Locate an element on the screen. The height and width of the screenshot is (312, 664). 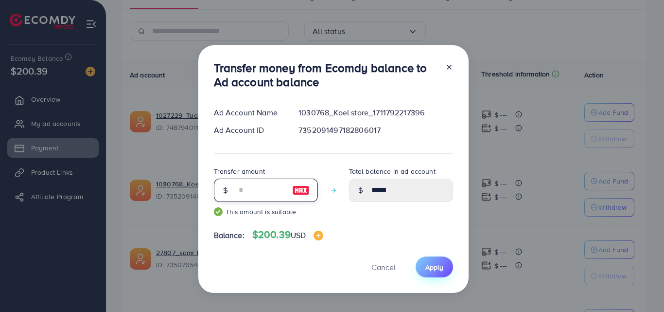
label: Total balance in ad account is located at coordinates (392, 171).